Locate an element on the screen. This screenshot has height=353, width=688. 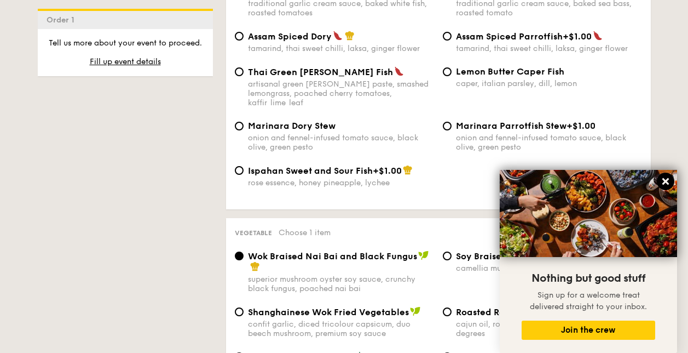
img: DSC07876-Edit02-Large.jpeg is located at coordinates (589, 213).